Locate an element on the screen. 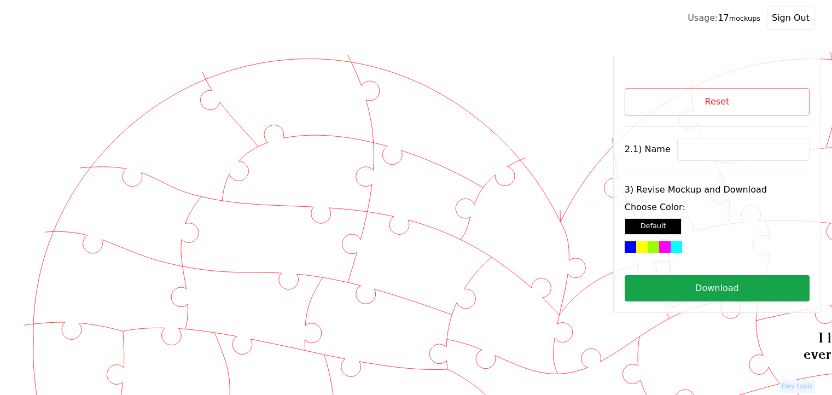 The image size is (832, 395). small: Default is located at coordinates (653, 225).